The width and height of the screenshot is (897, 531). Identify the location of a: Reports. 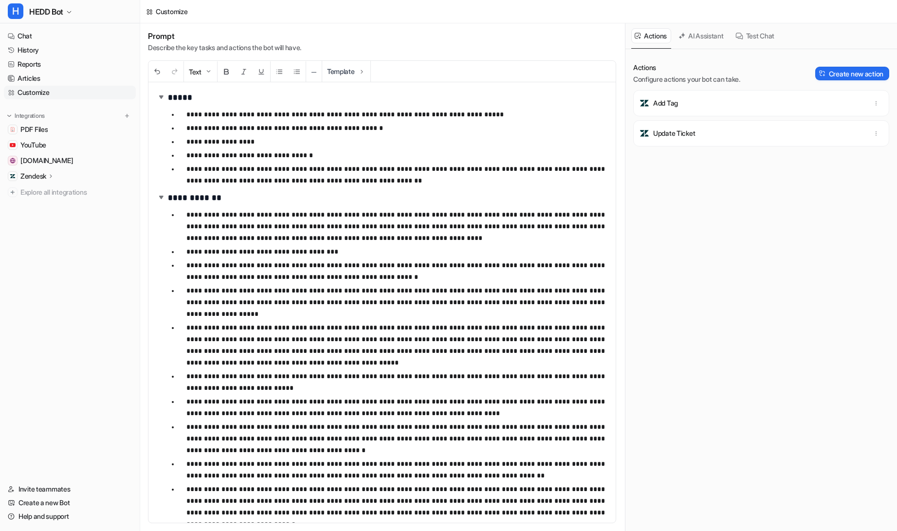
(70, 64).